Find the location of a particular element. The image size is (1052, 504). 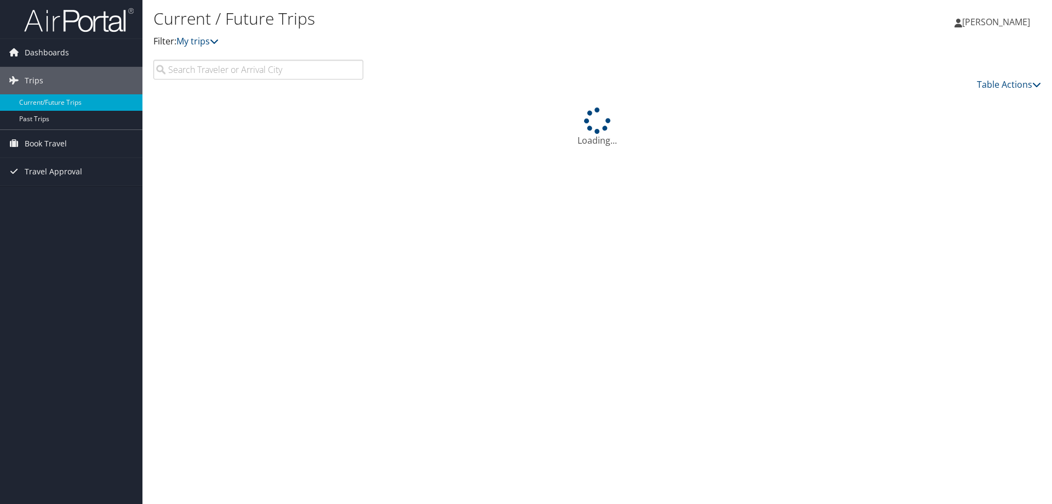

input: Search Traveler or Arrival City is located at coordinates (258, 70).